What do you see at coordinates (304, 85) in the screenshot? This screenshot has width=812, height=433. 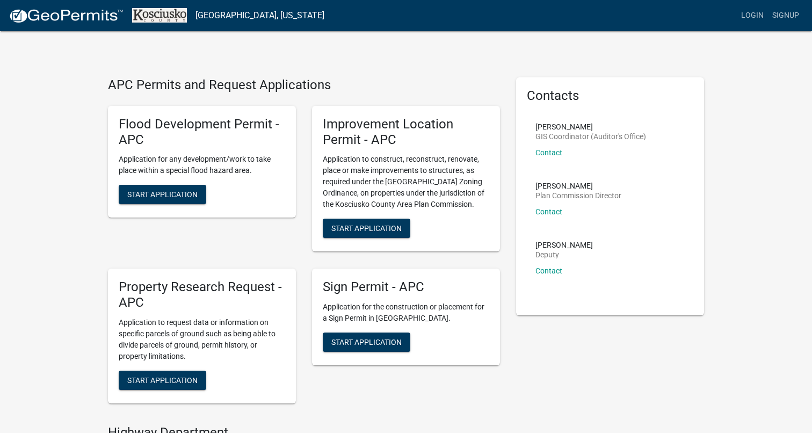 I see `h4: APC Permits and Request Applications` at bounding box center [304, 85].